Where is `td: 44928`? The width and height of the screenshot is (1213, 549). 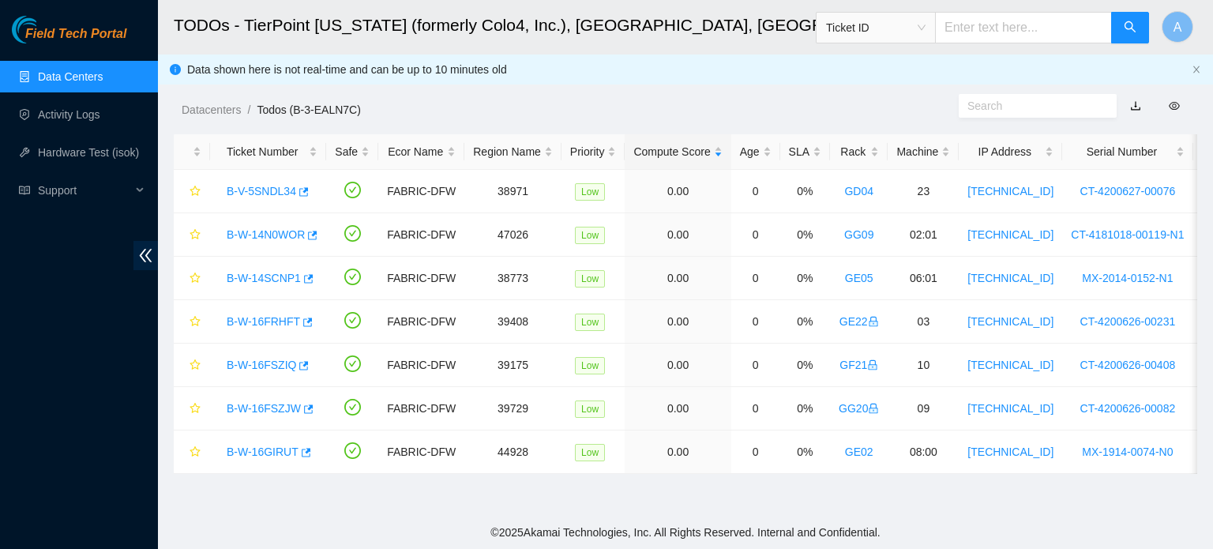
td: 44928 is located at coordinates (513, 452).